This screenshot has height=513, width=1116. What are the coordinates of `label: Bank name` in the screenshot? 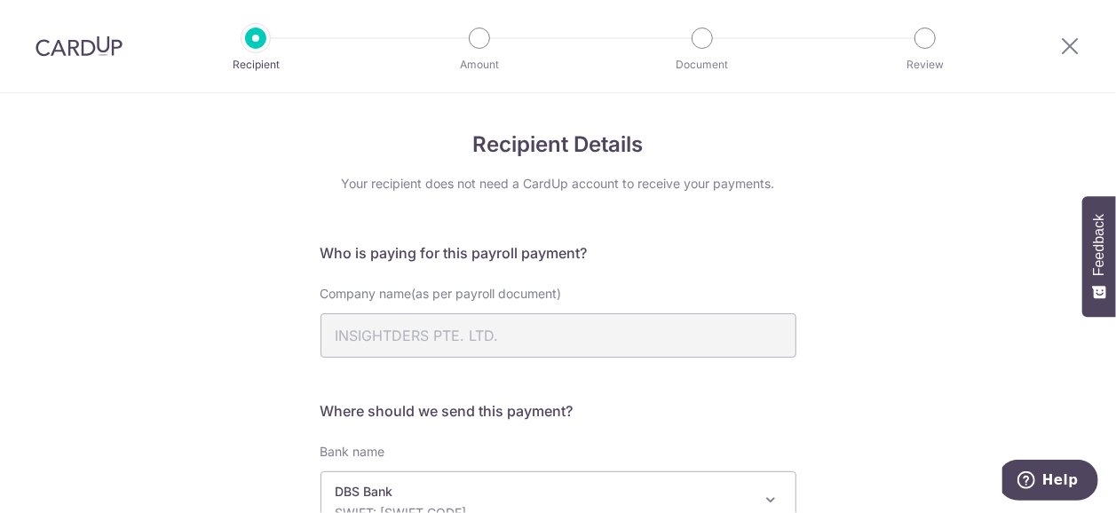 It's located at (353, 452).